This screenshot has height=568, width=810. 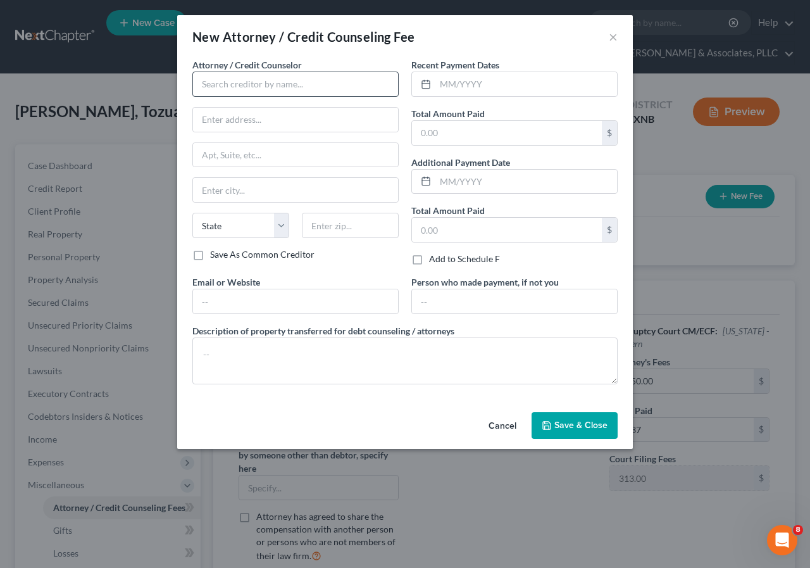 What do you see at coordinates (206, 37) in the screenshot?
I see `span: New` at bounding box center [206, 37].